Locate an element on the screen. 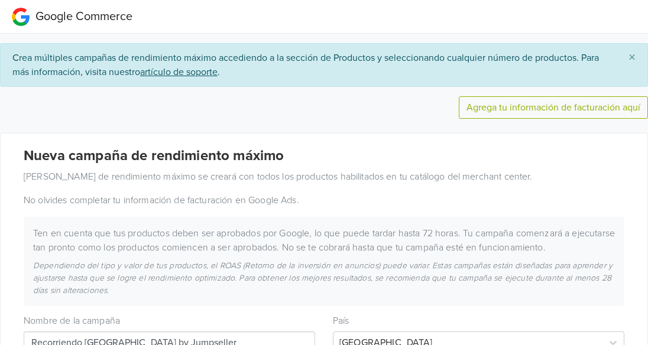 Image resolution: width=648 pixels, height=345 pixels. h6: País is located at coordinates (478, 321).